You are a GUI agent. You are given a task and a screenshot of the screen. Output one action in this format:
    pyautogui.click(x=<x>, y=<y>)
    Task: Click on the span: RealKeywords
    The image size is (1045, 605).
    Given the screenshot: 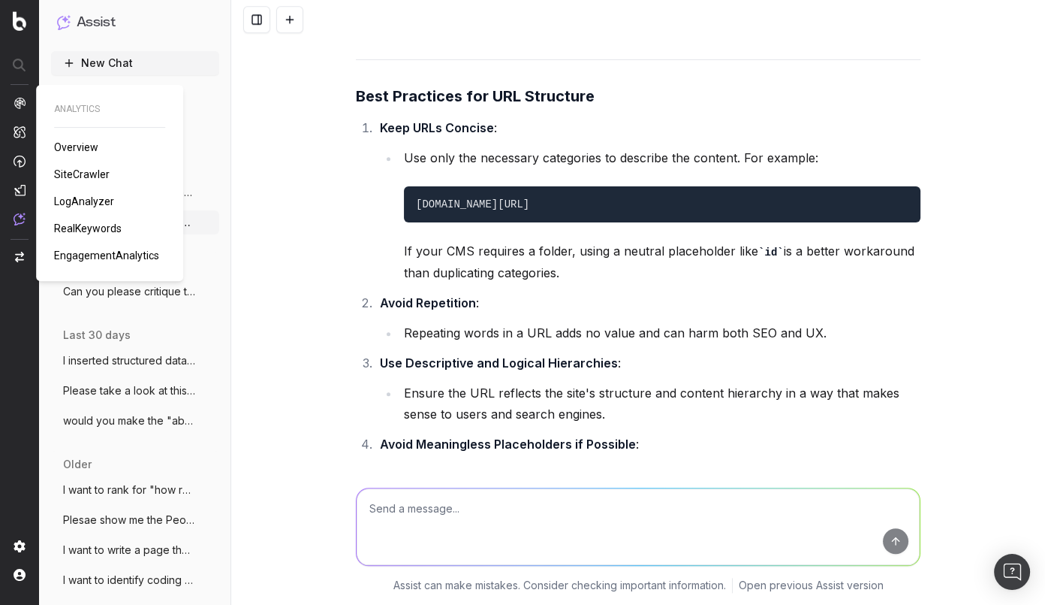 What is the action you would take?
    pyautogui.click(x=88, y=228)
    